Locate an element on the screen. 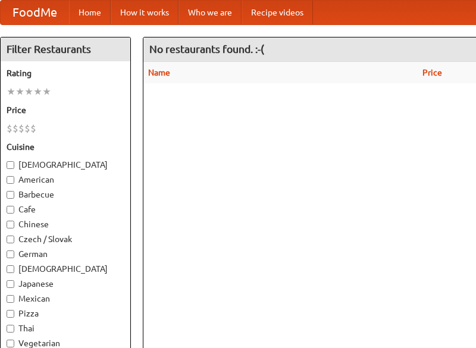 This screenshot has height=348, width=476. input: German is located at coordinates (10, 254).